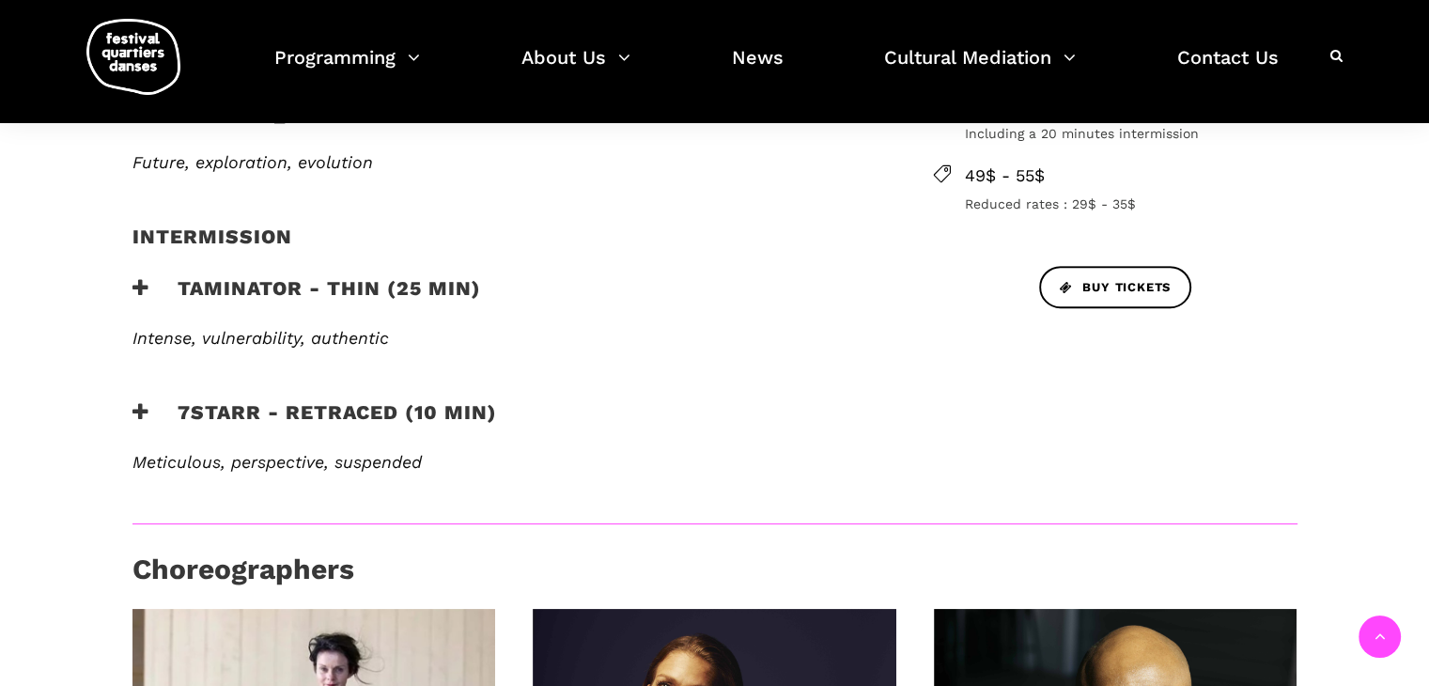 The height and width of the screenshot is (686, 1429). What do you see at coordinates (260, 337) in the screenshot?
I see `em: Intense, vulnerability, authentic` at bounding box center [260, 337].